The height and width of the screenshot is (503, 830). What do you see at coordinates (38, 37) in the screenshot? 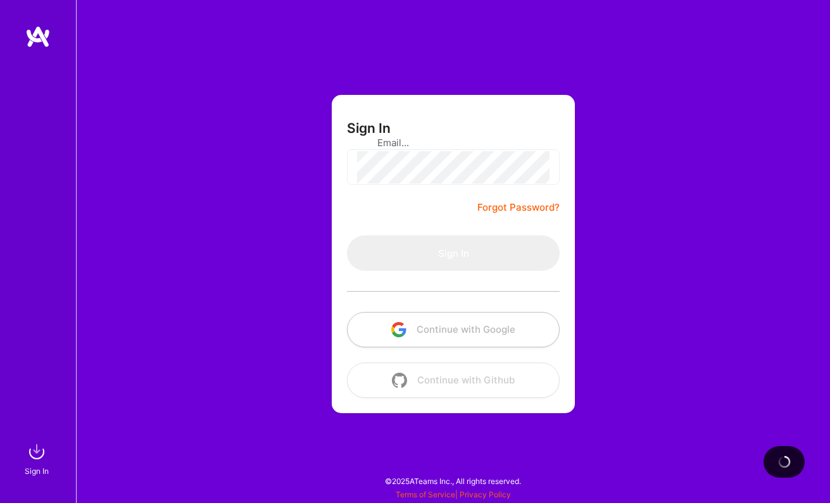
I see `img: logo` at bounding box center [38, 37].